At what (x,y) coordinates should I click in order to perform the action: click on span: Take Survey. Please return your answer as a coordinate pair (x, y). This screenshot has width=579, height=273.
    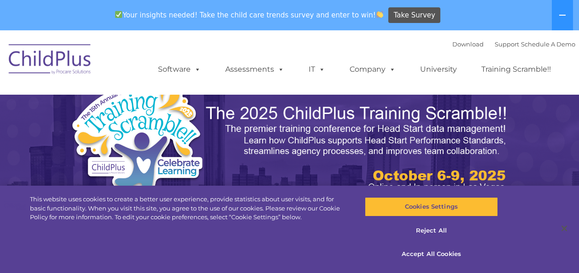
    Looking at the image, I should click on (414, 15).